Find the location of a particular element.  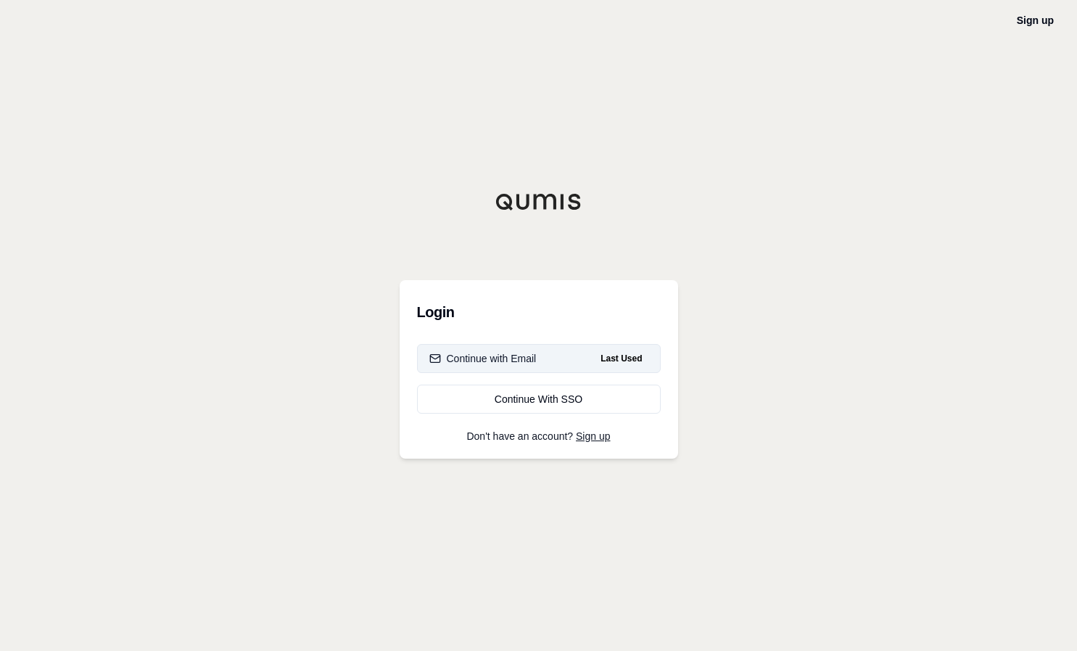

button: Continue with EmailLast Used is located at coordinates (539, 358).